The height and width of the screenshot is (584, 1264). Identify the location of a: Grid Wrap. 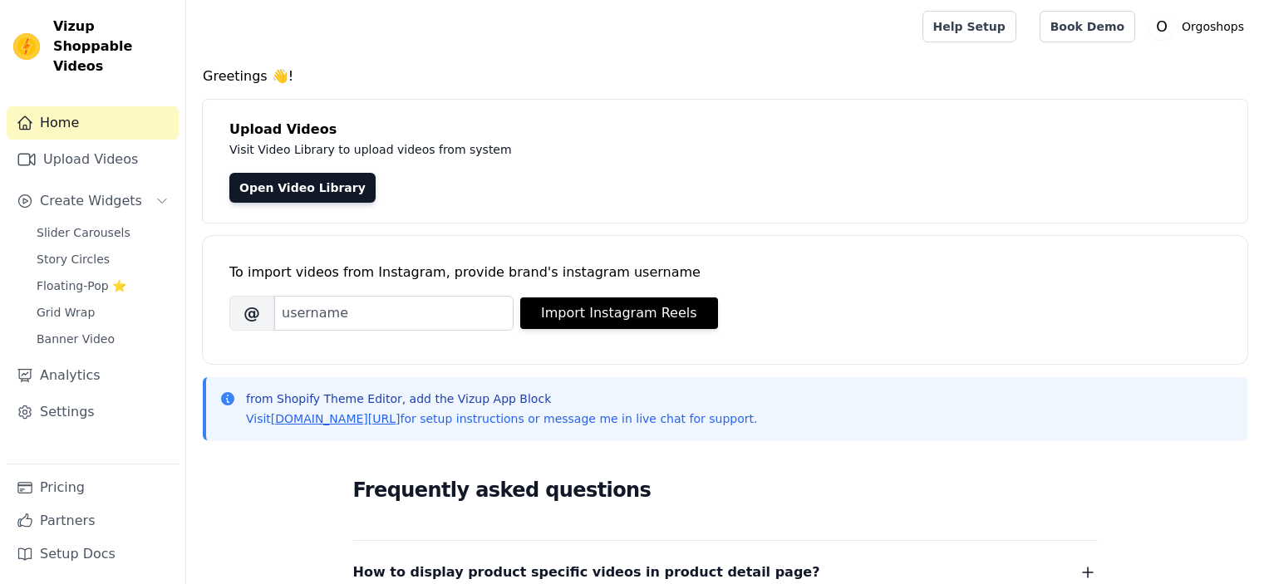
(102, 313).